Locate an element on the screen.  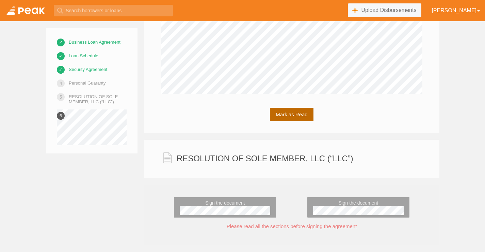
a: Personal Guaranty is located at coordinates (87, 83).